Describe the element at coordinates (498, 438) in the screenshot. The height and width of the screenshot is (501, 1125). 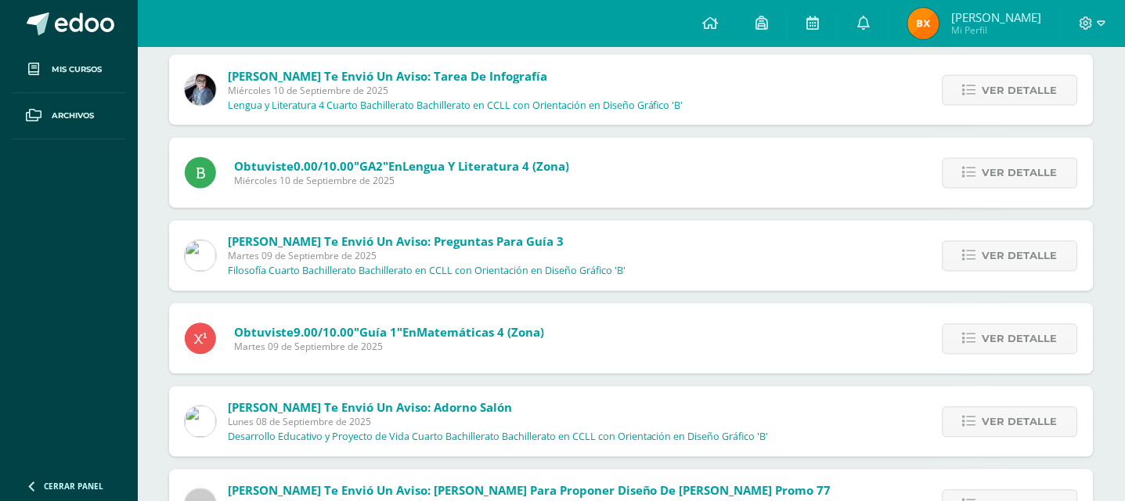
I see `p: Desarrollo Educativo y Proyecto de Vida Cuarto Bachillerato Bachillerato en CCLL con Orientación ...` at that location.